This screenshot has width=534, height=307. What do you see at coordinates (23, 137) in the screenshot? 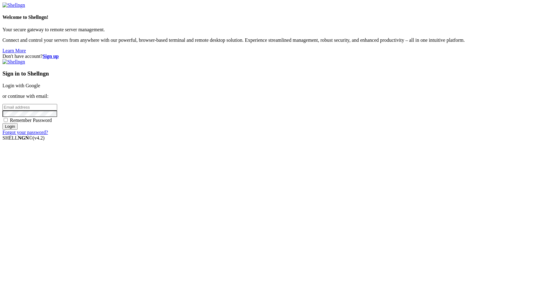
I see `b: NGN` at bounding box center [23, 137].